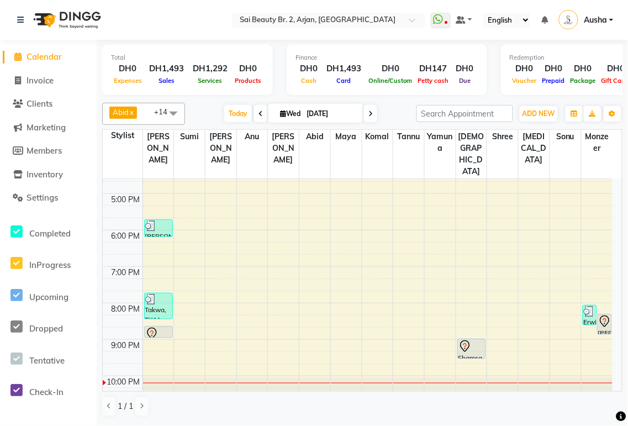 This screenshot has height=426, width=628. I want to click on div: 9:00 PM, so click(126, 345).